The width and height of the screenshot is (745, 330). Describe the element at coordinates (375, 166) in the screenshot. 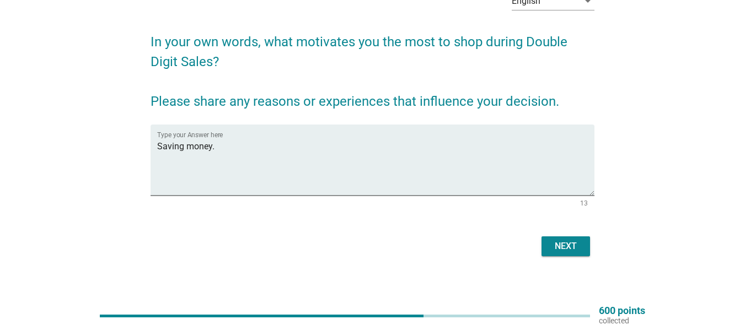

I see `textarea: Type your Answer here` at that location.